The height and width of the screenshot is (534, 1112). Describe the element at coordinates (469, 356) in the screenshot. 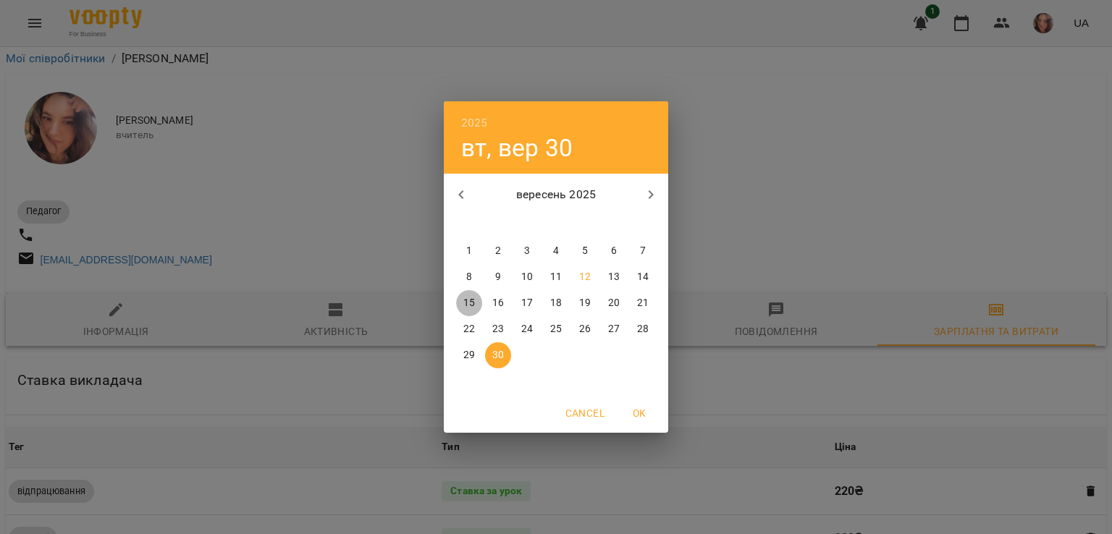

I see `p: 29` at that location.